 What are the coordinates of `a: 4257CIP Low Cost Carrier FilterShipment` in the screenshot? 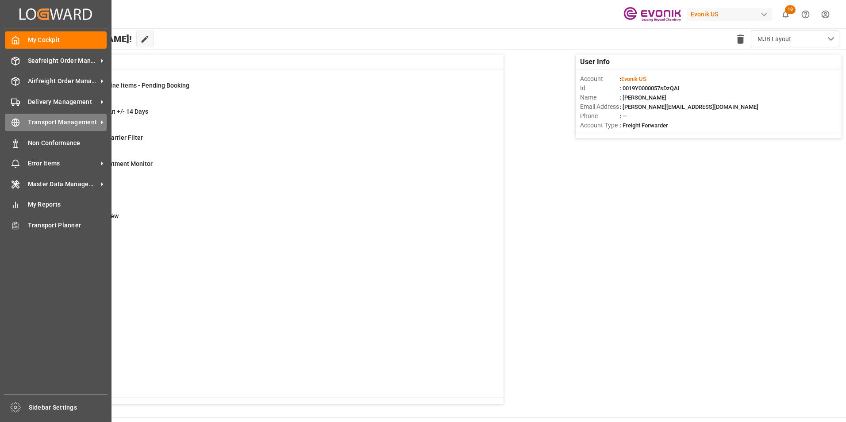 It's located at (269, 142).